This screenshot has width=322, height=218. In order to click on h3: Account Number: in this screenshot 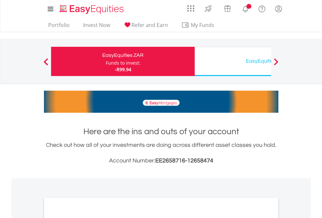, I will do `click(161, 161)`.